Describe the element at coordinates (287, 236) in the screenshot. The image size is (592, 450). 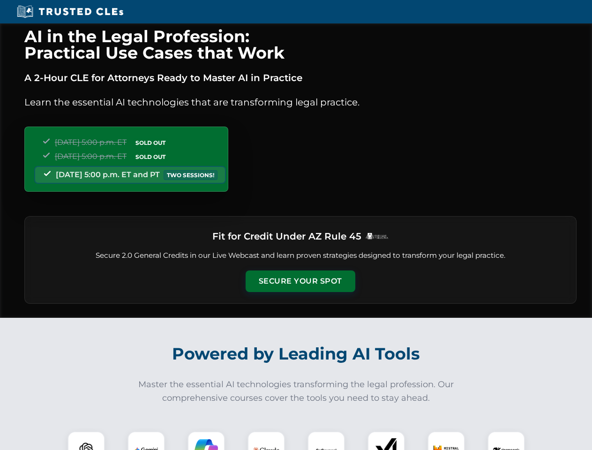
I see `h3: Fit for Credit Under AZ Rule 45` at that location.